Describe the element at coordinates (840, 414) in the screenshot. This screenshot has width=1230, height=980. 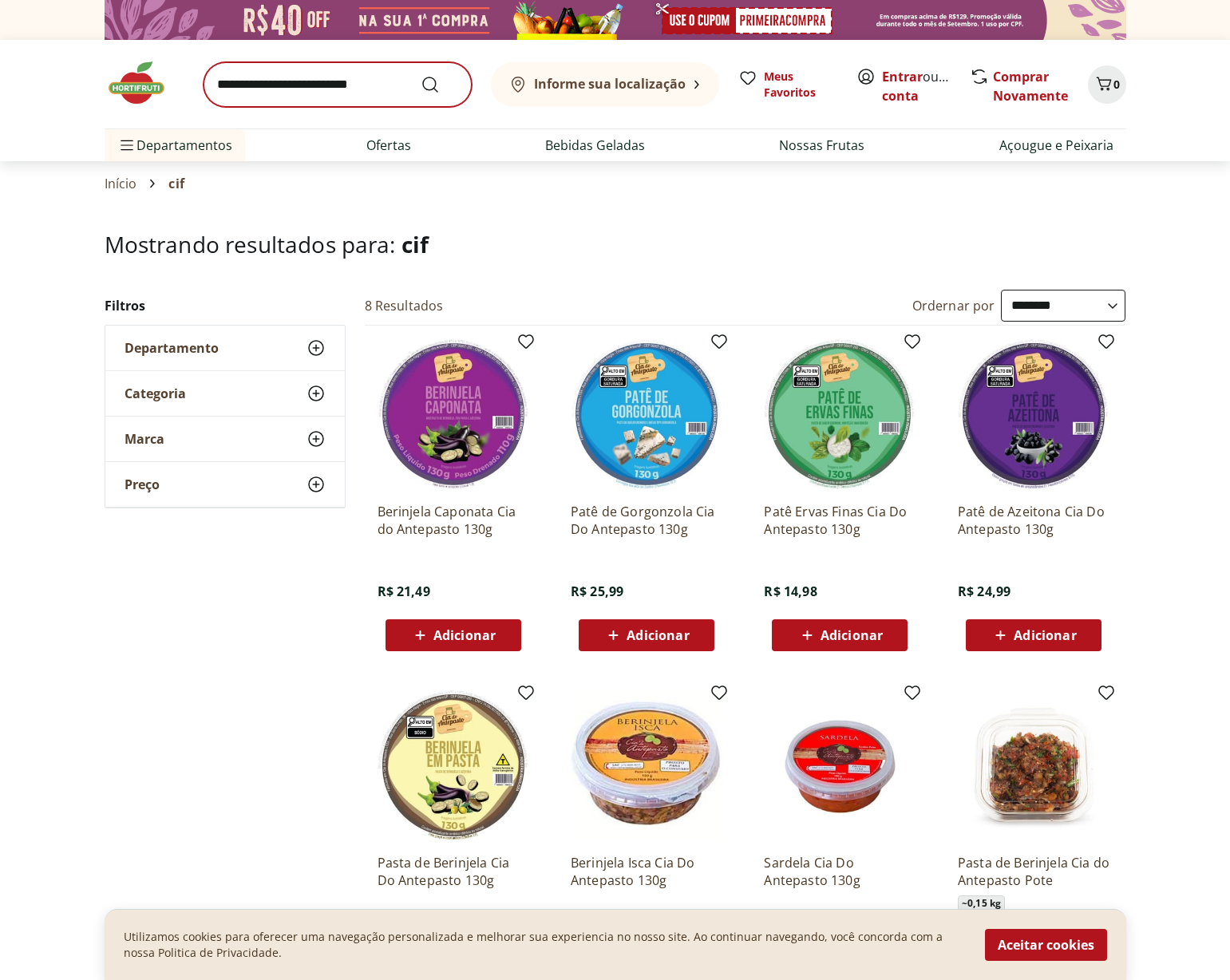
I see `img: Patê Ervas Finas Cia Do Antepasto 130g` at that location.